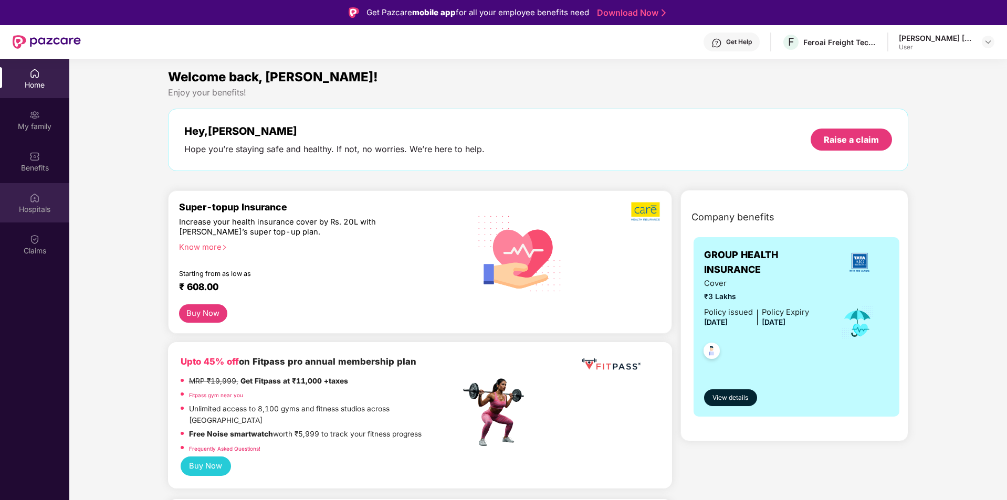 The height and width of the screenshot is (500, 1007). What do you see at coordinates (35, 73) in the screenshot?
I see `img: svg+xml;base64,PHN2ZyBpZD0iSG9tZSIgeG1sbnM9Imh0dHA6Ly93d3cudzMub3JnLzIwMDAvc3ZnIiB3aWR0aD0iMjAiIG...` at bounding box center [35, 73].